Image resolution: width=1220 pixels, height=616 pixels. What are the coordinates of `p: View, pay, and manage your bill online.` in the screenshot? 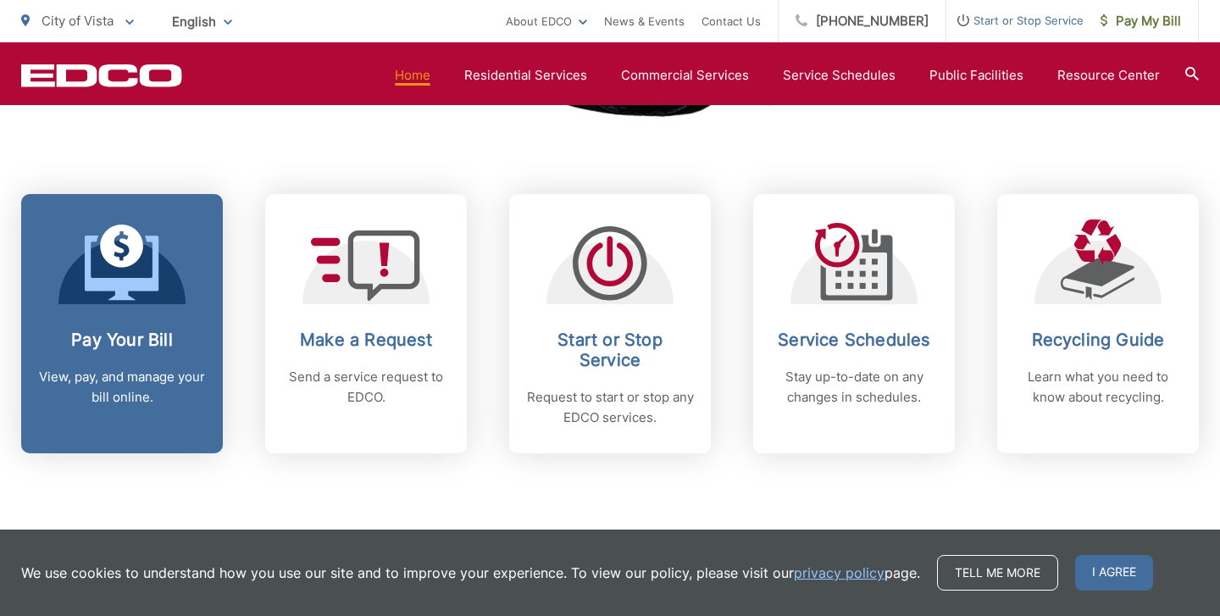 It's located at (122, 387).